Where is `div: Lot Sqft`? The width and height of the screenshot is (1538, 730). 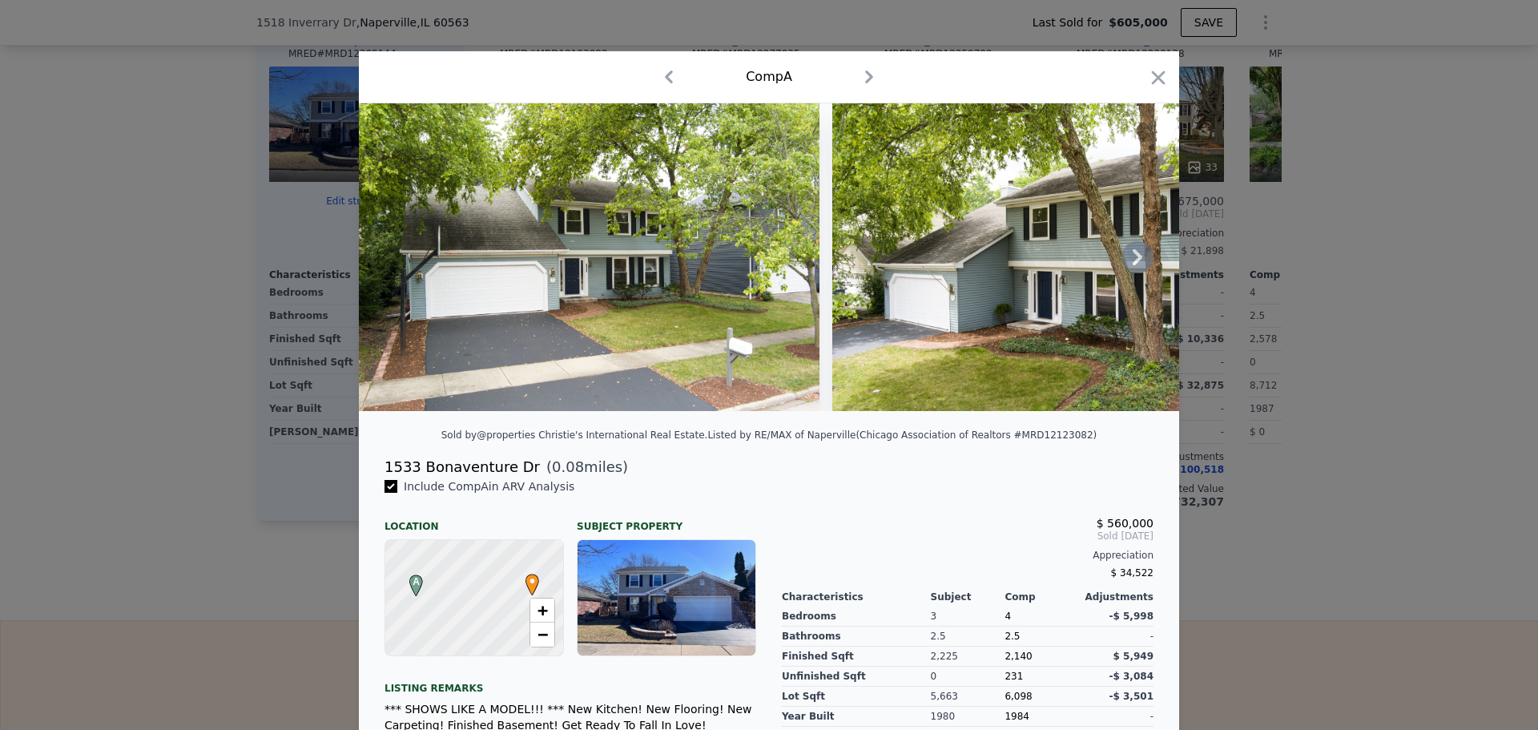 div: Lot Sqft is located at coordinates (857, 696).